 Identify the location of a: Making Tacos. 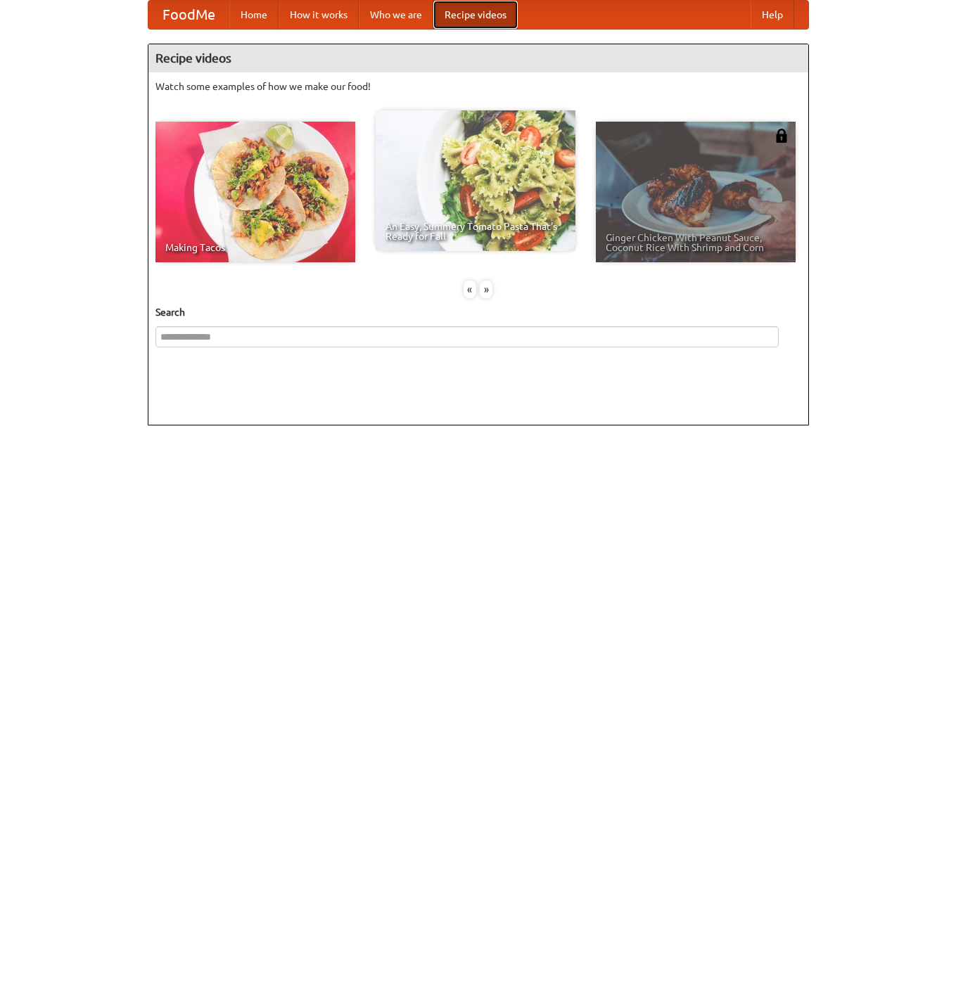
(255, 192).